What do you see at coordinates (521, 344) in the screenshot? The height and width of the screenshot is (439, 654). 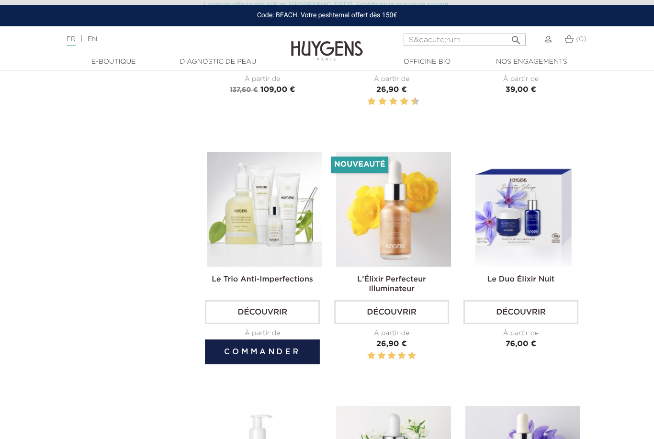 I see `span: 76,00 €` at bounding box center [521, 344].